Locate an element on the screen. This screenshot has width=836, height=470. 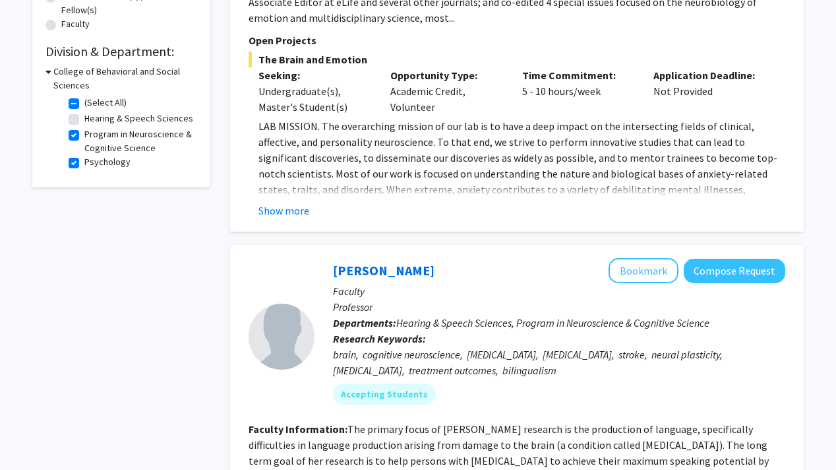
label: Program in Neuroscience & Cognitive Science is located at coordinates (139, 141).